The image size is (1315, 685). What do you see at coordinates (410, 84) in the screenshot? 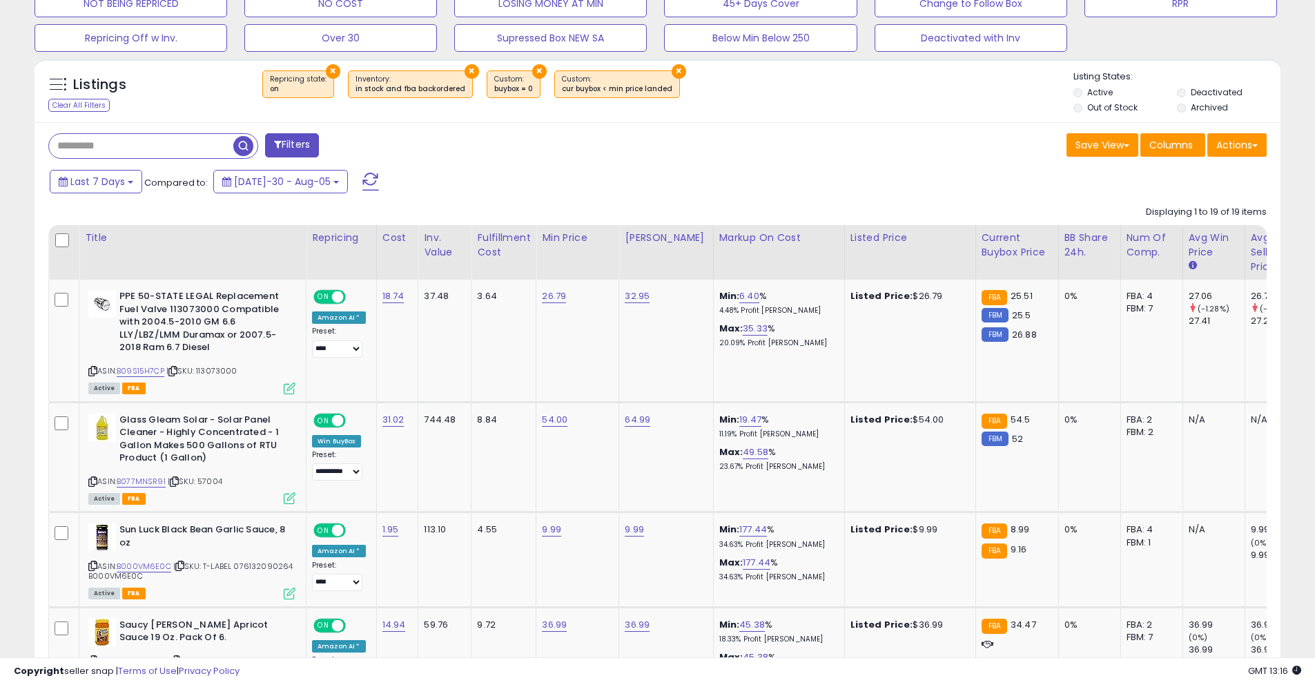
I see `span: Inventory :` at bounding box center [410, 84].